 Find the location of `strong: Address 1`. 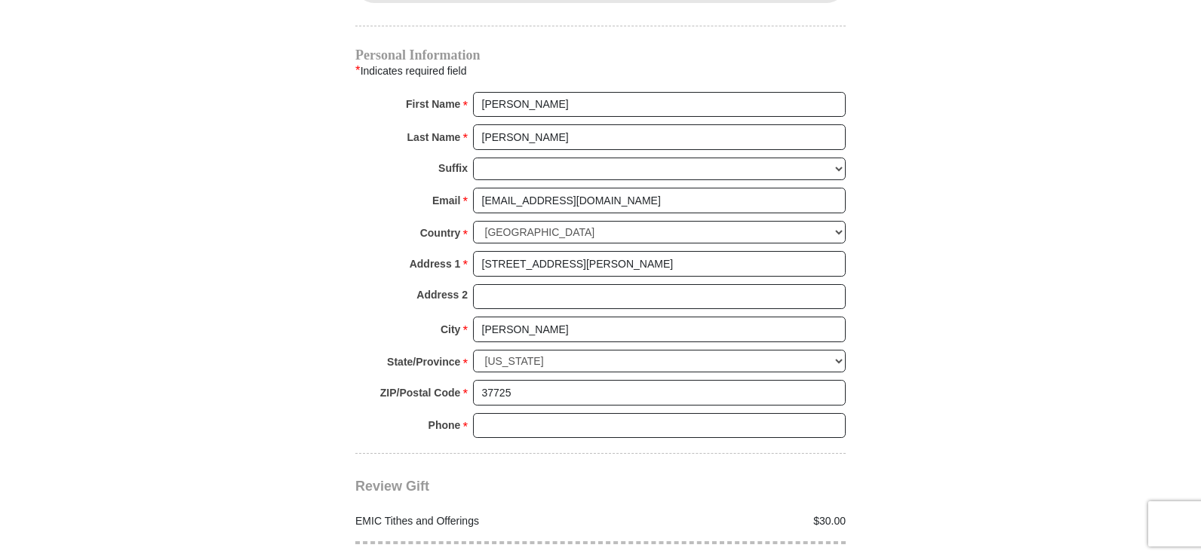

strong: Address 1 is located at coordinates (435, 264).